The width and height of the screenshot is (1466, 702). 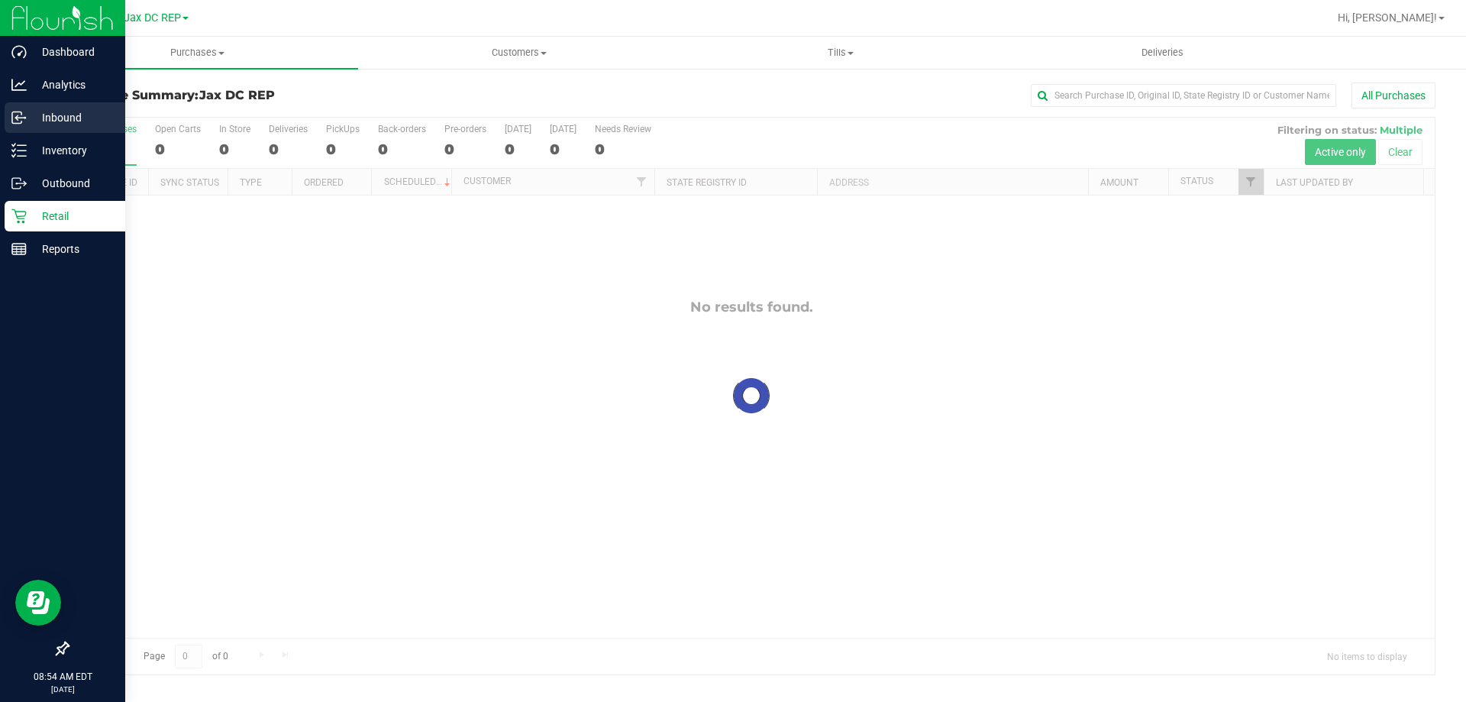 I want to click on p: Reports, so click(x=73, y=249).